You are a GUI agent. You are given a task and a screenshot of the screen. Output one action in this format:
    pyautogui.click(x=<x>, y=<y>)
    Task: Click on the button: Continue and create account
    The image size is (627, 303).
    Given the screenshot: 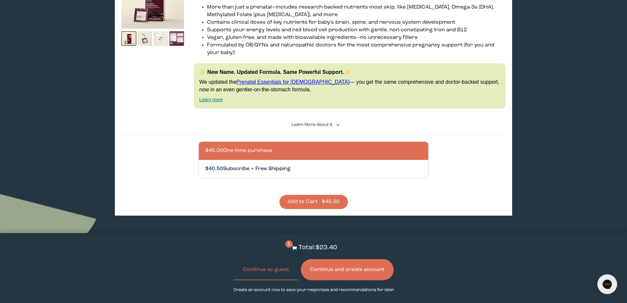 What is the action you would take?
    pyautogui.click(x=347, y=269)
    